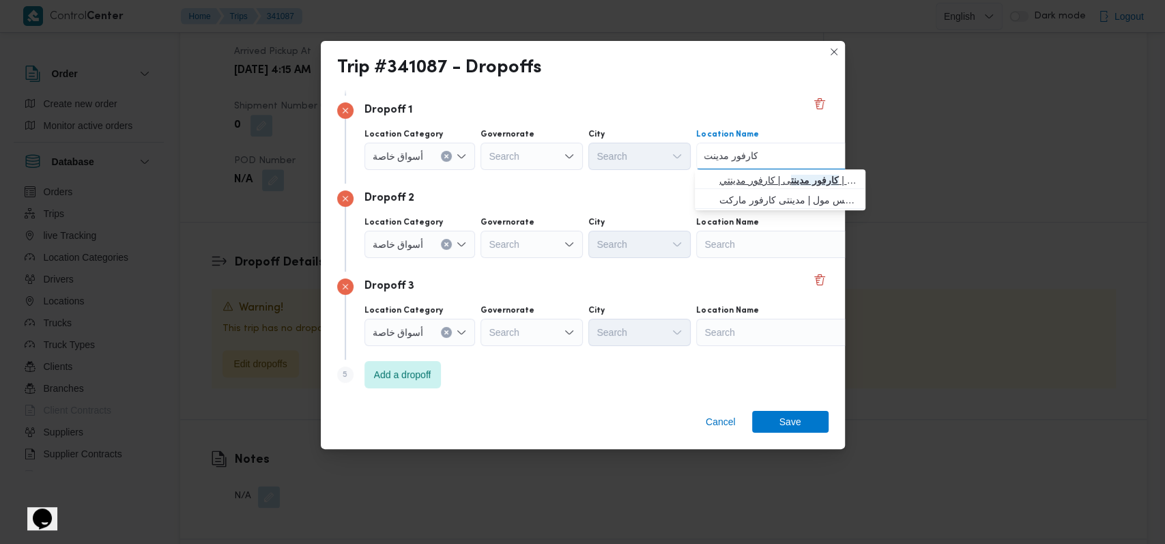 This screenshot has height=544, width=1165. I want to click on span: 5, so click(345, 375).